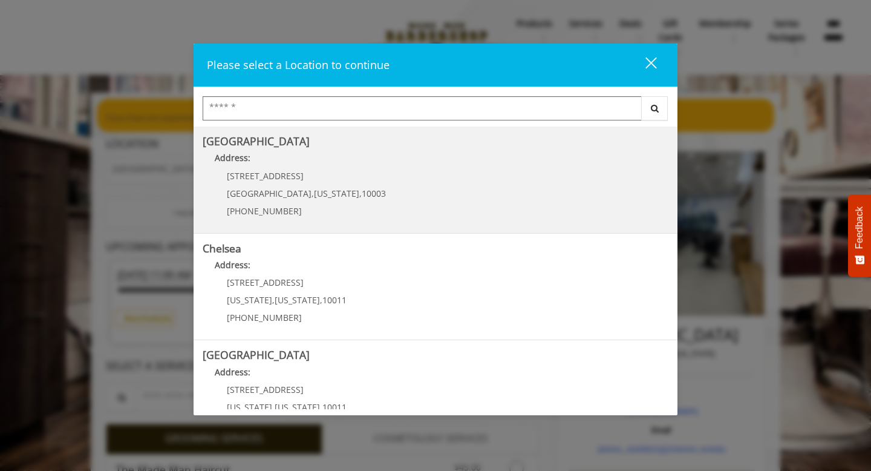 This screenshot has width=871, height=471. What do you see at coordinates (374, 193) in the screenshot?
I see `span: 10003` at bounding box center [374, 193].